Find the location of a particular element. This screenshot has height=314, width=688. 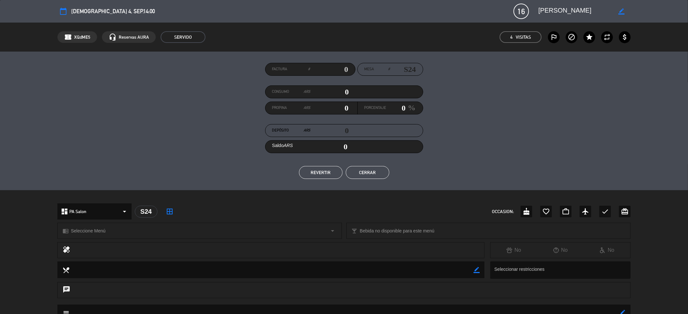

div: S24 is located at coordinates (146, 212).